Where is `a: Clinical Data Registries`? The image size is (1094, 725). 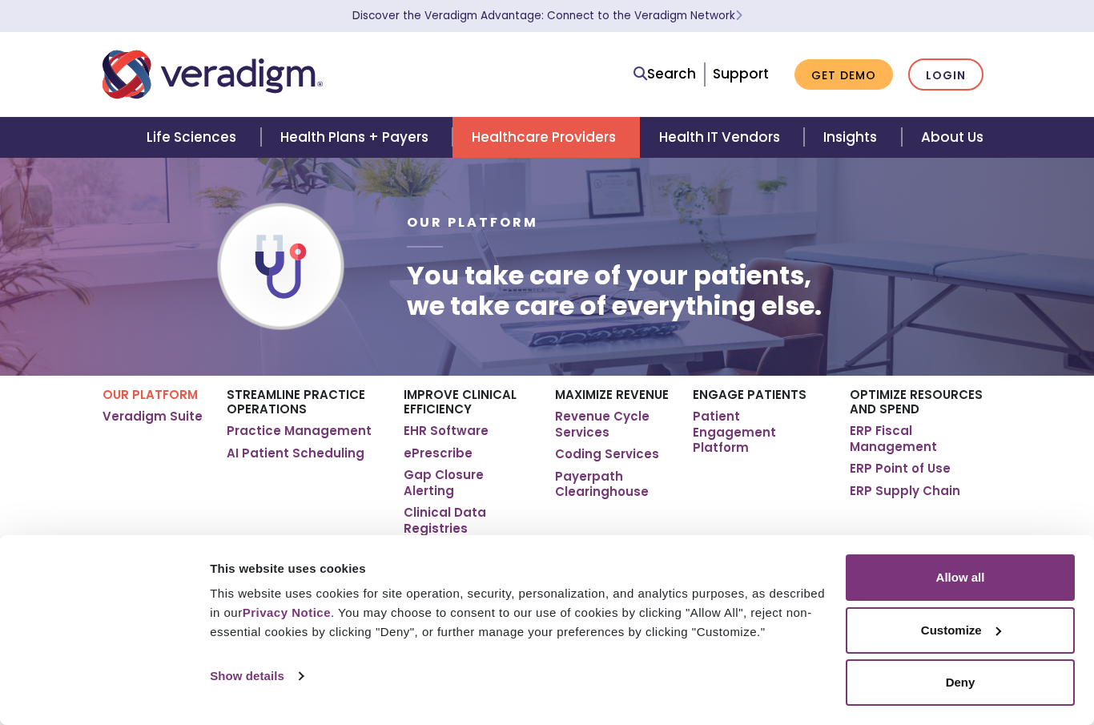 a: Clinical Data Registries is located at coordinates (467, 520).